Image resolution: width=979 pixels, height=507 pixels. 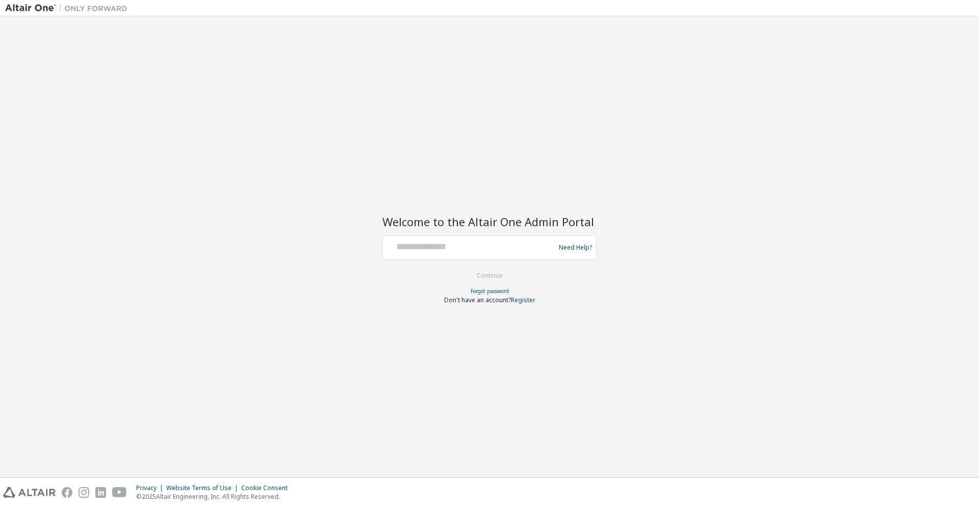 What do you see at coordinates (267, 488) in the screenshot?
I see `div: Cookie Consent` at bounding box center [267, 488].